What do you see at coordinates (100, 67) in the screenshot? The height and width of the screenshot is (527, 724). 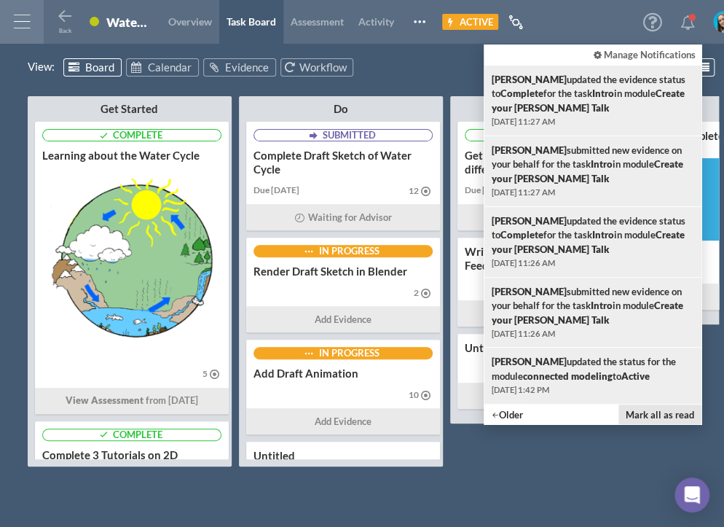 I see `span: Board` at bounding box center [100, 67].